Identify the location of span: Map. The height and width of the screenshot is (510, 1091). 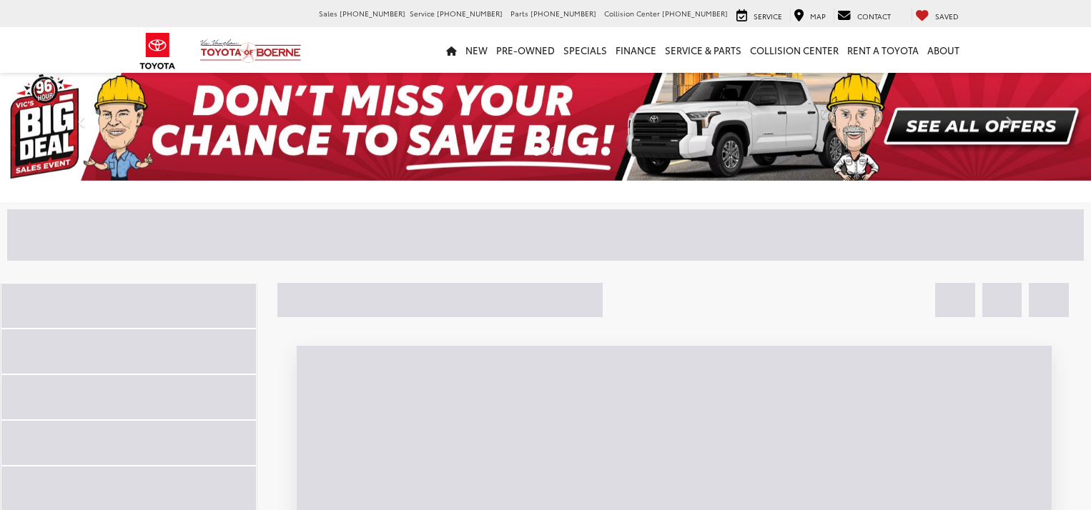
(818, 16).